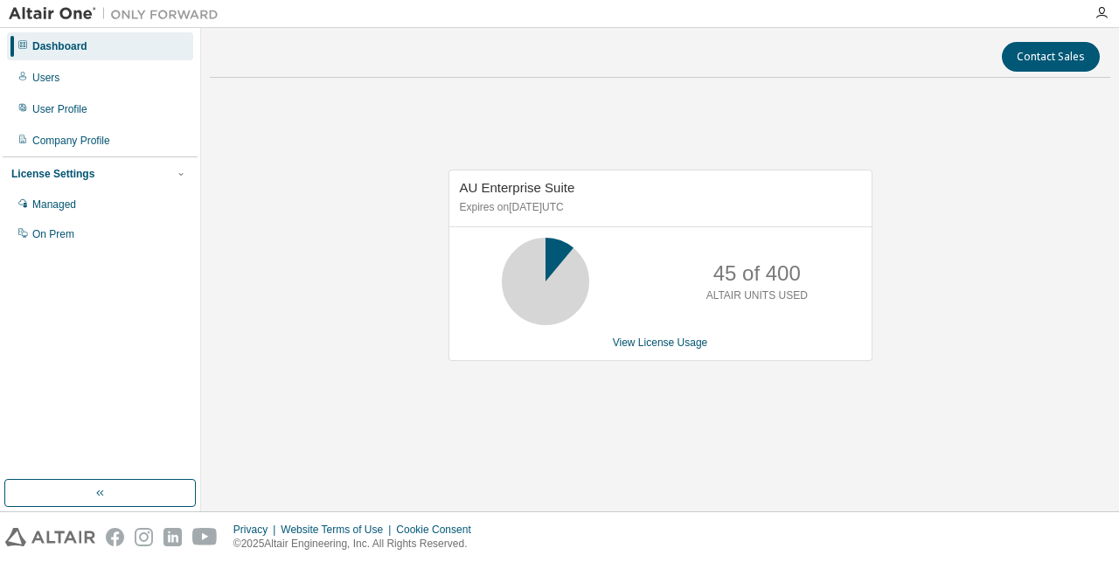 This screenshot has width=1119, height=562. Describe the element at coordinates (172, 537) in the screenshot. I see `img: linkedin.svg` at that location.